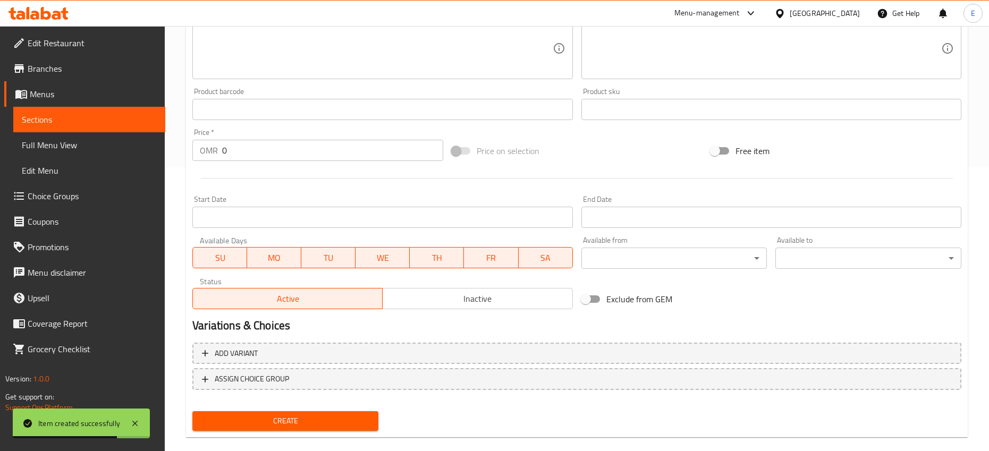 The height and width of the screenshot is (451, 989). Describe the element at coordinates (477, 299) in the screenshot. I see `button: Inactive` at that location.